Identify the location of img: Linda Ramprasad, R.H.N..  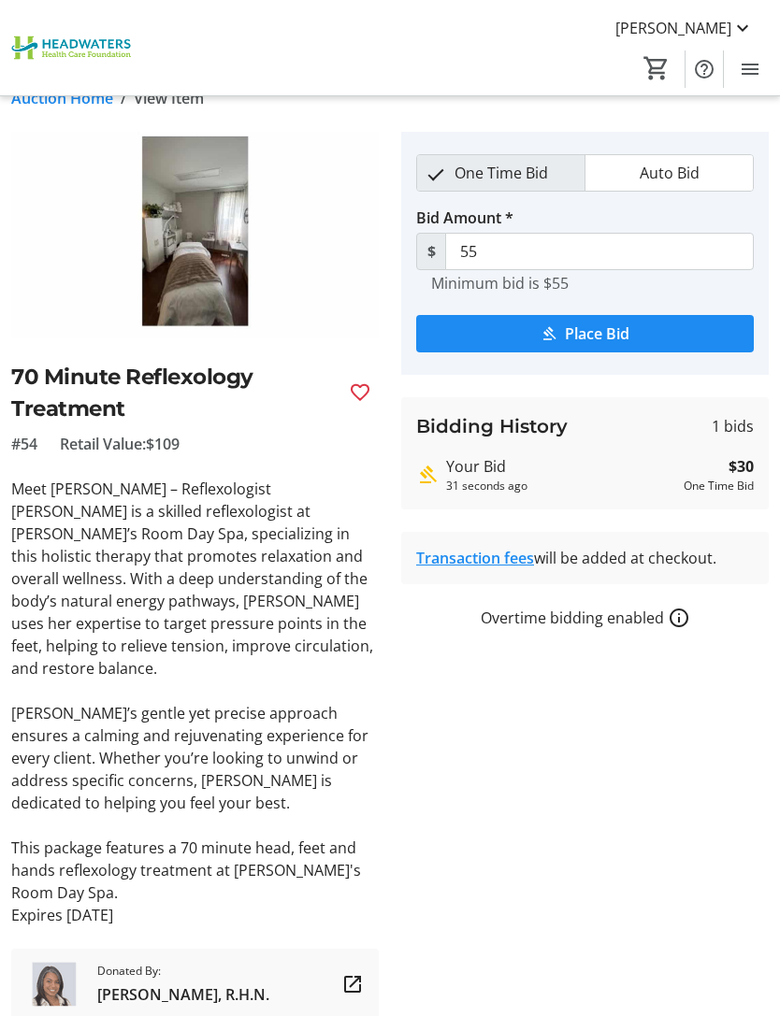
(54, 985).